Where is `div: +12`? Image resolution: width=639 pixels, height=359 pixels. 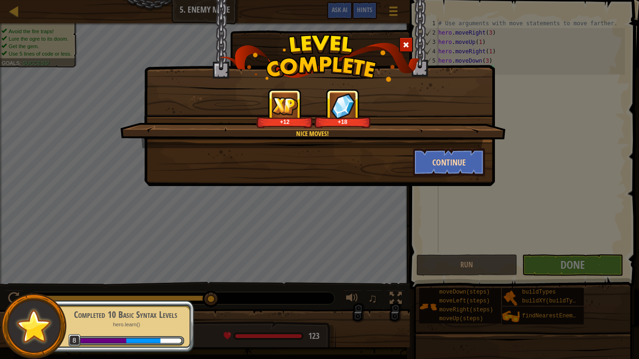
div: +12 is located at coordinates (284, 122).